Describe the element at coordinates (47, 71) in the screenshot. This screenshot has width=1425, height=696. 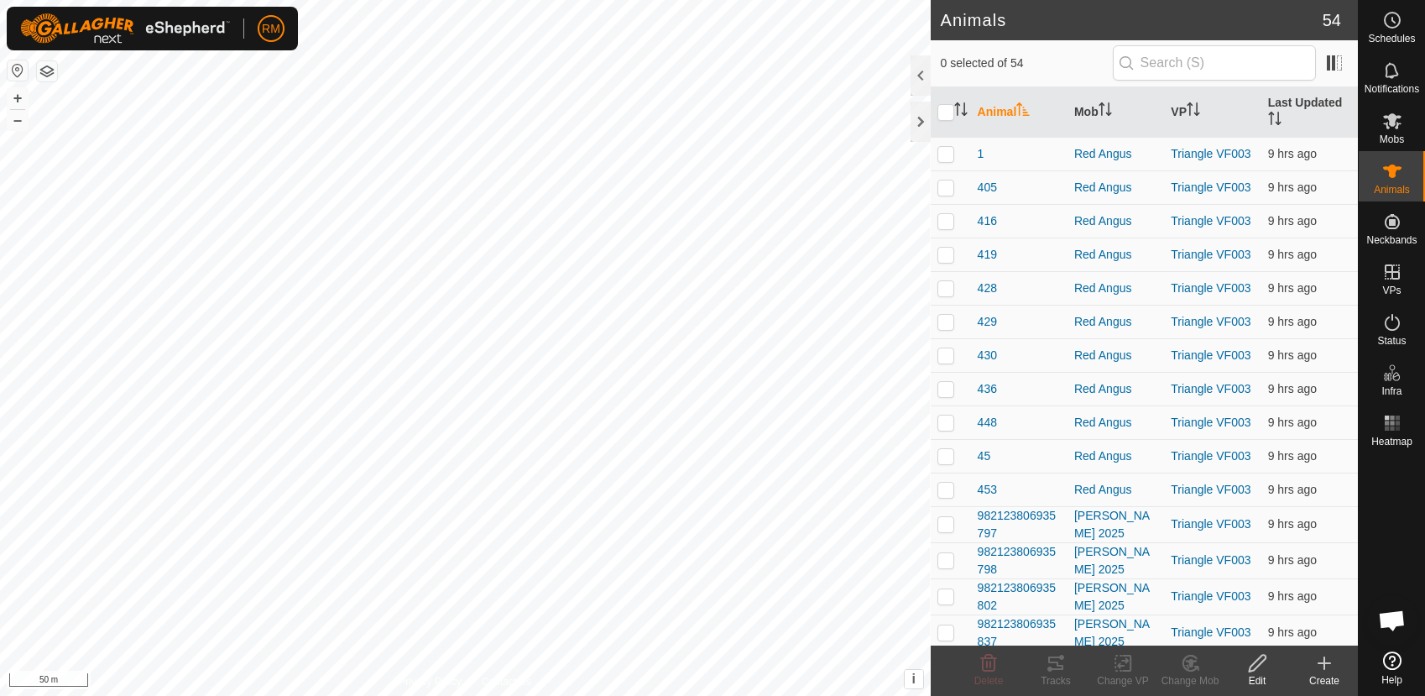
I see `button: Map Layers` at that location.